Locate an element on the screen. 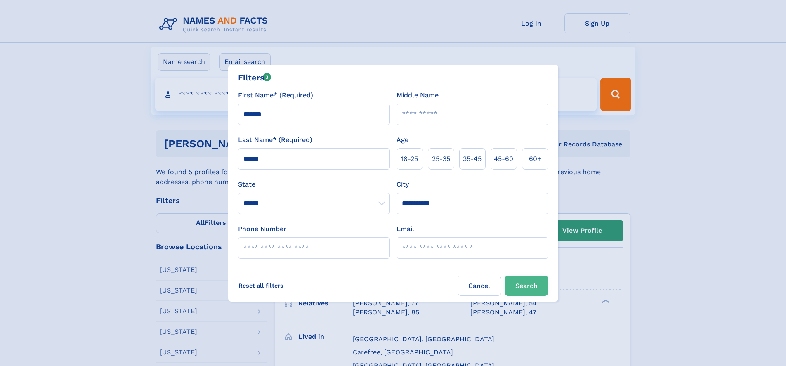 The width and height of the screenshot is (786, 366). label: Email is located at coordinates (405, 229).